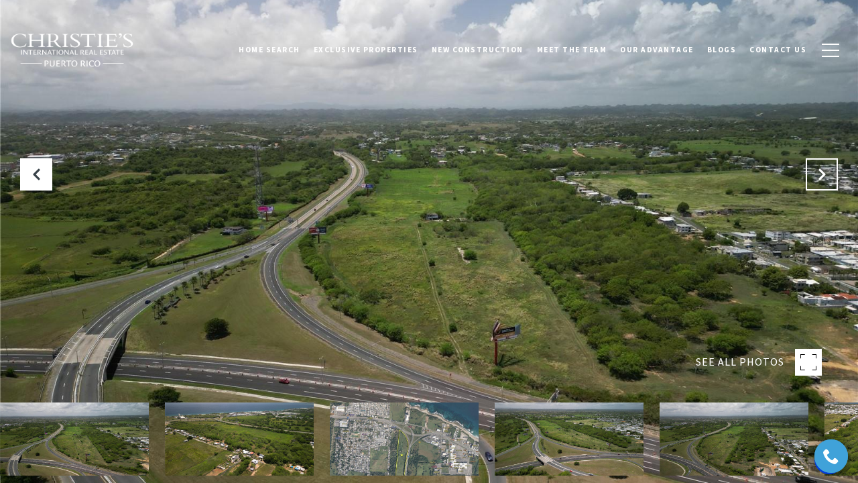  I want to click on span: Blogs, so click(722, 50).